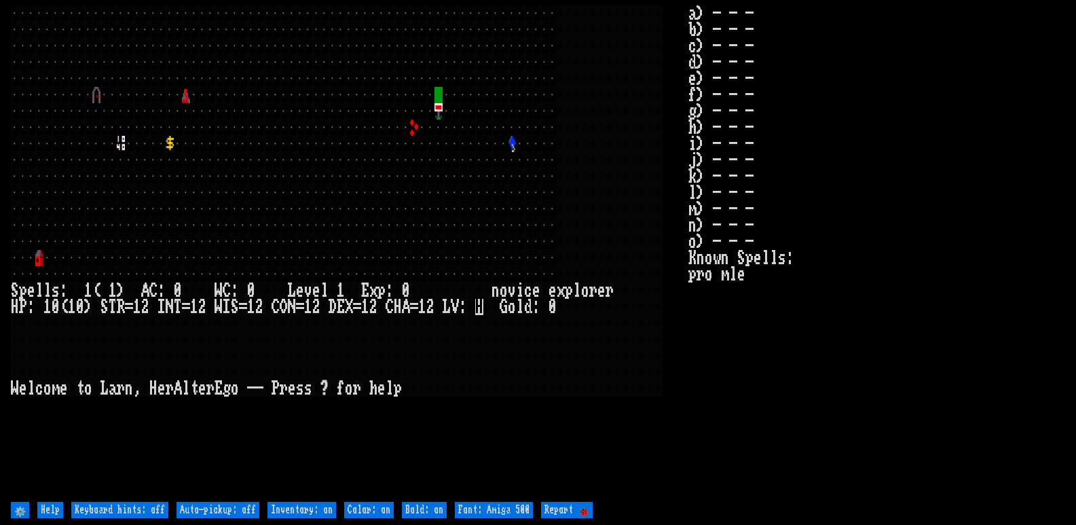 This screenshot has width=1076, height=525. What do you see at coordinates (218, 510) in the screenshot?
I see `input: Auto-pickup: off` at bounding box center [218, 510].